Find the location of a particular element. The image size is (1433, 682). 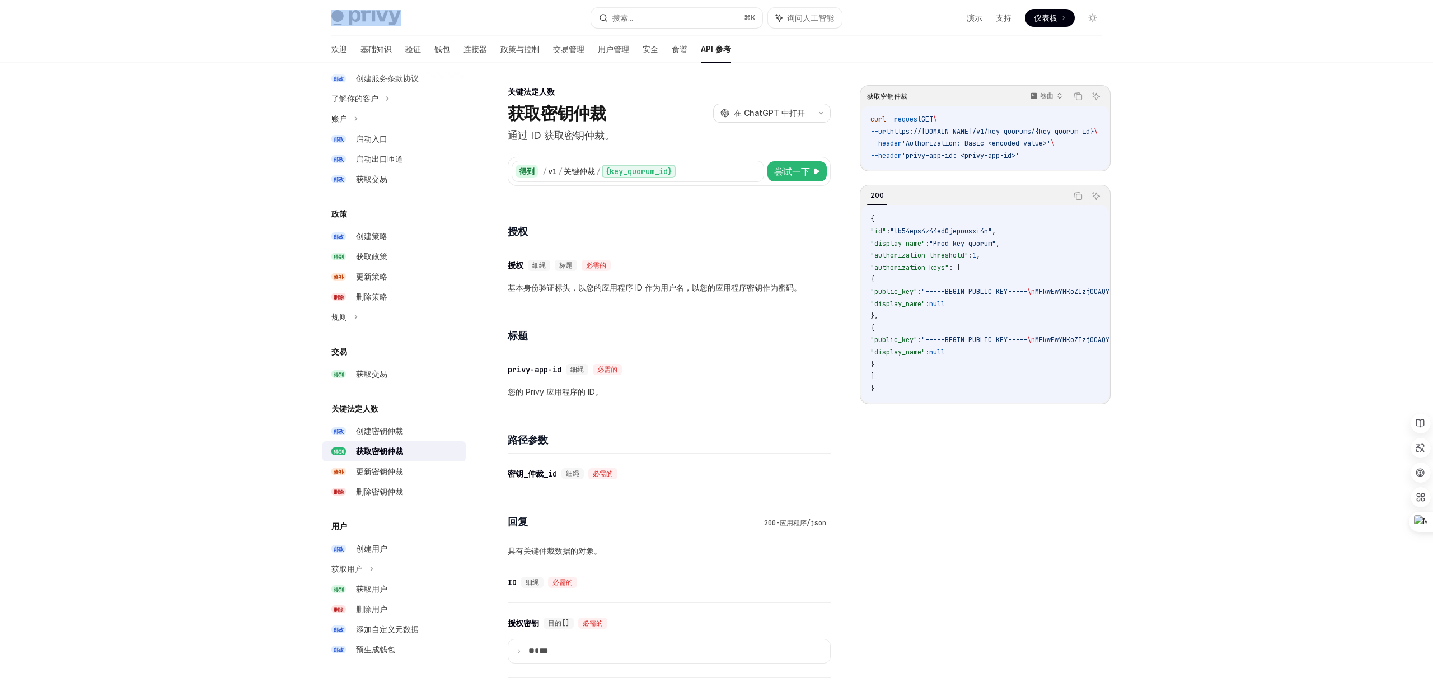

font: 获取政策 is located at coordinates (372, 256).